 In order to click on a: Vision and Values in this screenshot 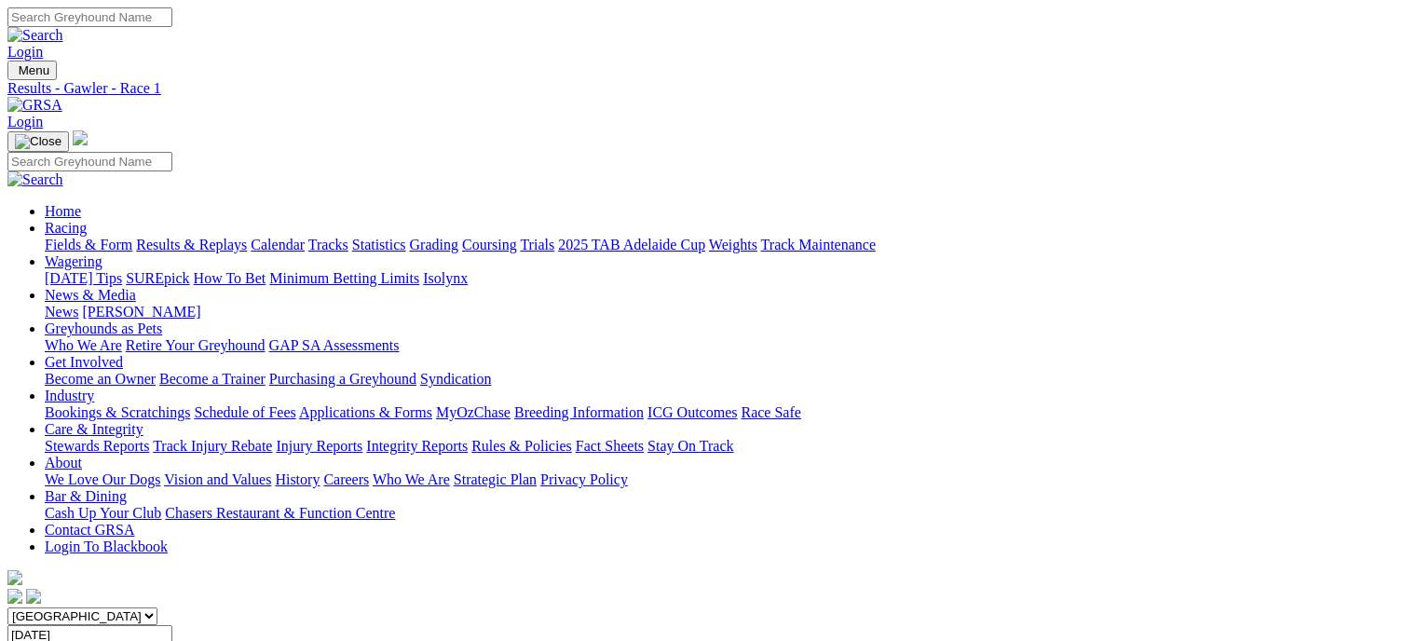, I will do `click(217, 479)`.